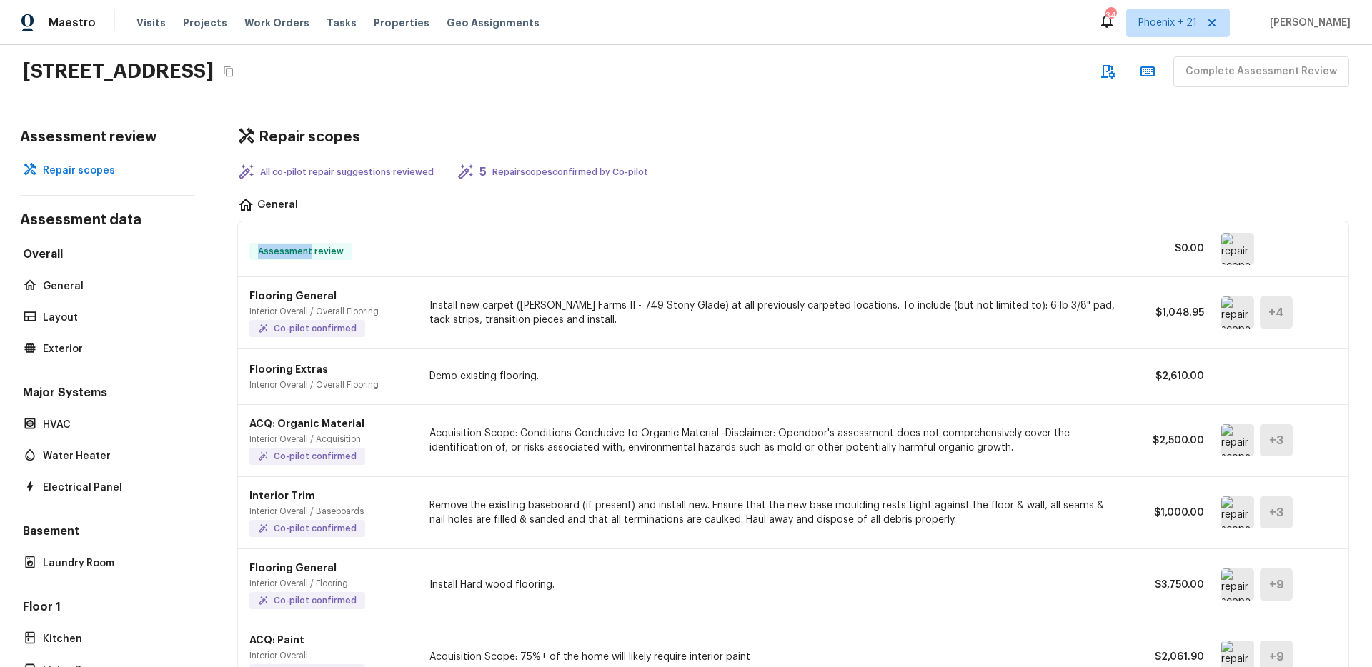 This screenshot has height=667, width=1372. What do you see at coordinates (493, 23) in the screenshot?
I see `span: Geo Assignments` at bounding box center [493, 23].